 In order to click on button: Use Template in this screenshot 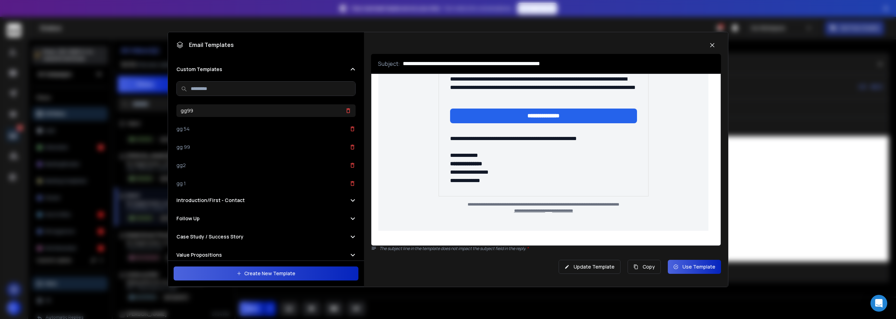, I will do `click(694, 267)`.